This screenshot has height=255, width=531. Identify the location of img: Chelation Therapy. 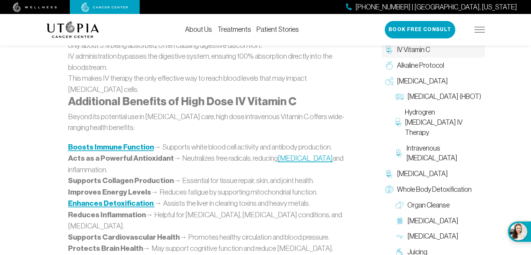
(390, 174).